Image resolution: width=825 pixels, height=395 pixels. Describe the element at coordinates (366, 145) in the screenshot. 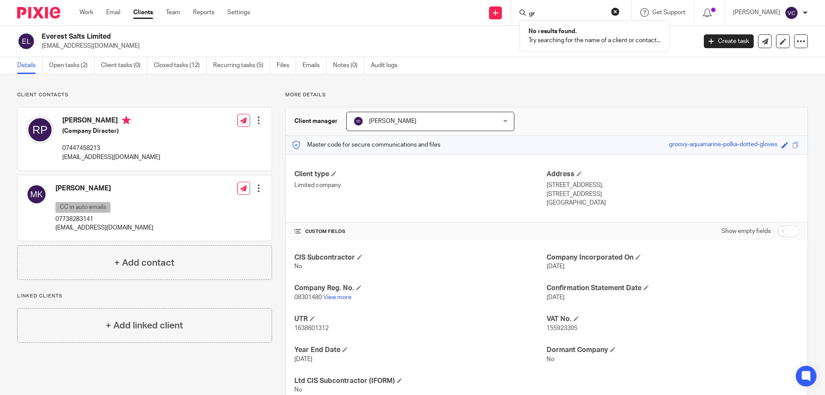

I see `p: Master code for secure communications and files` at that location.